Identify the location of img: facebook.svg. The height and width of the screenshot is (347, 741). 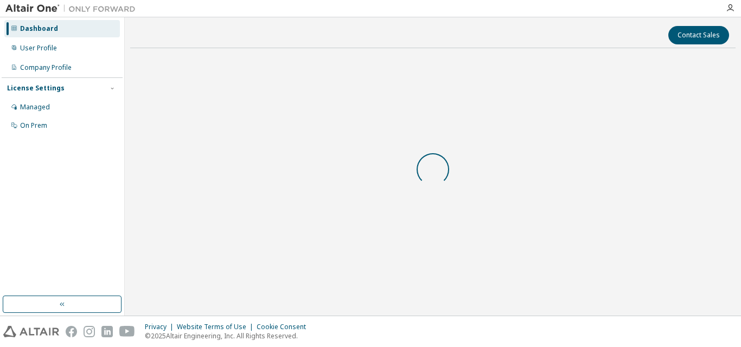
(71, 332).